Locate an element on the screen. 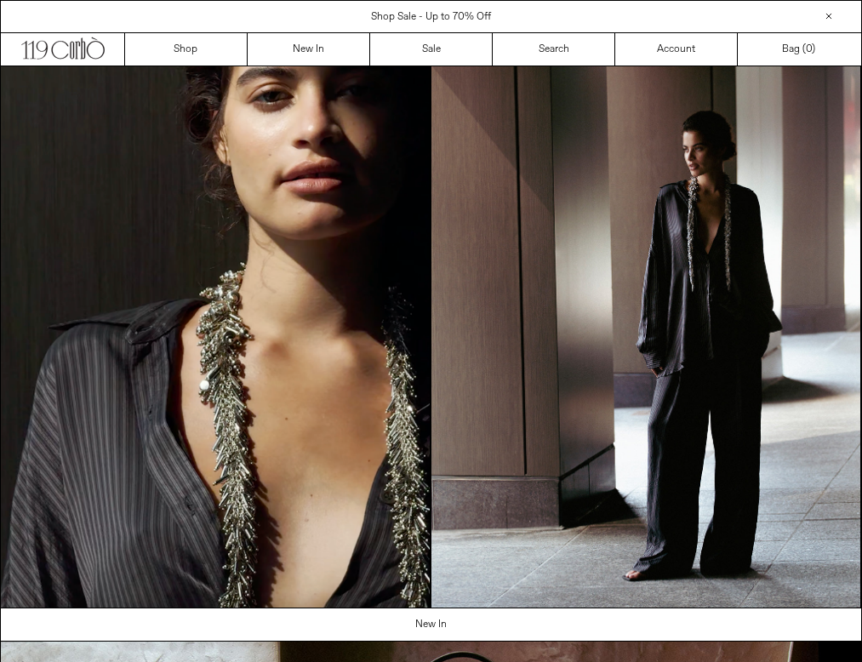 This screenshot has width=862, height=662. a: Shop is located at coordinates (186, 49).